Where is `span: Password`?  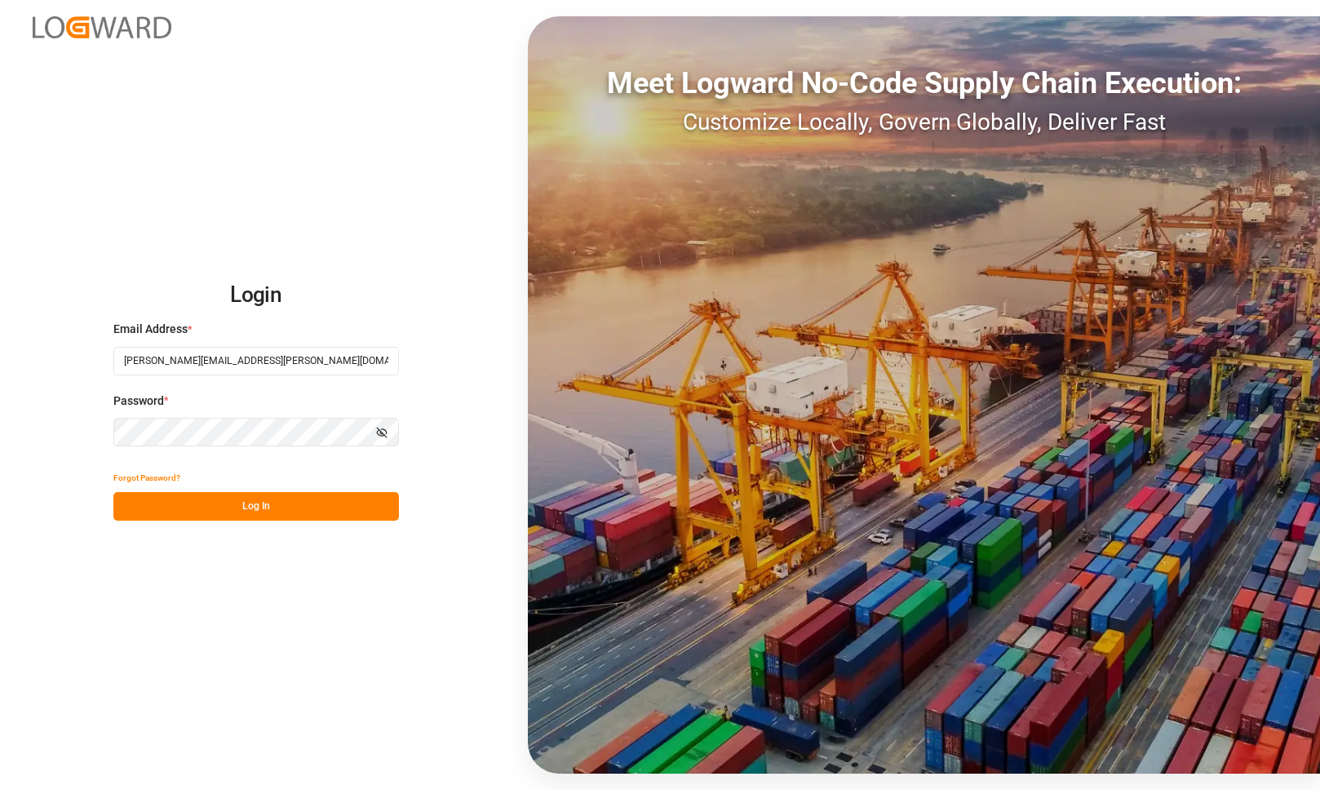
span: Password is located at coordinates (139, 401).